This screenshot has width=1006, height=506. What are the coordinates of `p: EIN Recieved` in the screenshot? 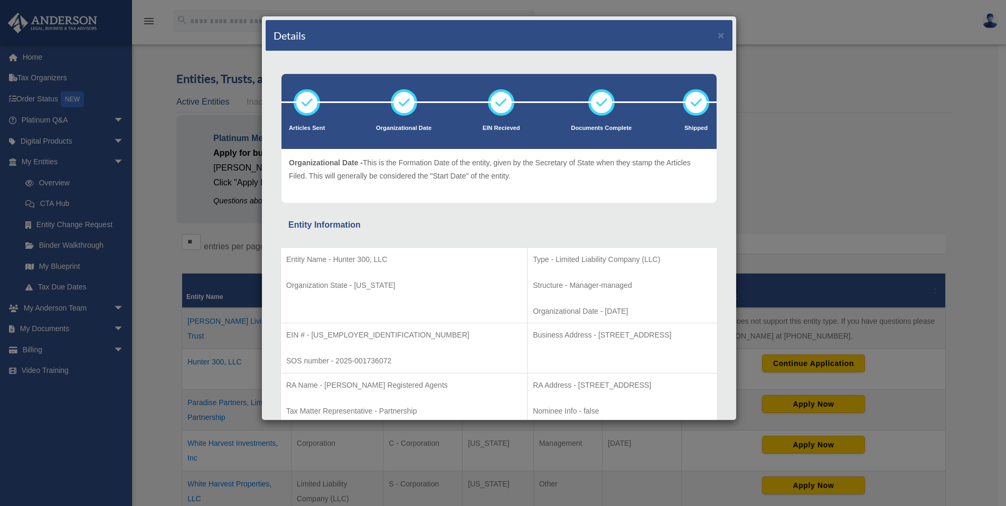 It's located at (501, 128).